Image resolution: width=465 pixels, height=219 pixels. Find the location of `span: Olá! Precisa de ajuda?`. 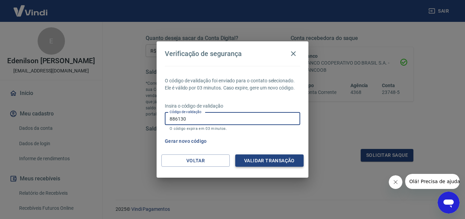

span: Olá! Precisa de ajuda? is located at coordinates (31, 8).